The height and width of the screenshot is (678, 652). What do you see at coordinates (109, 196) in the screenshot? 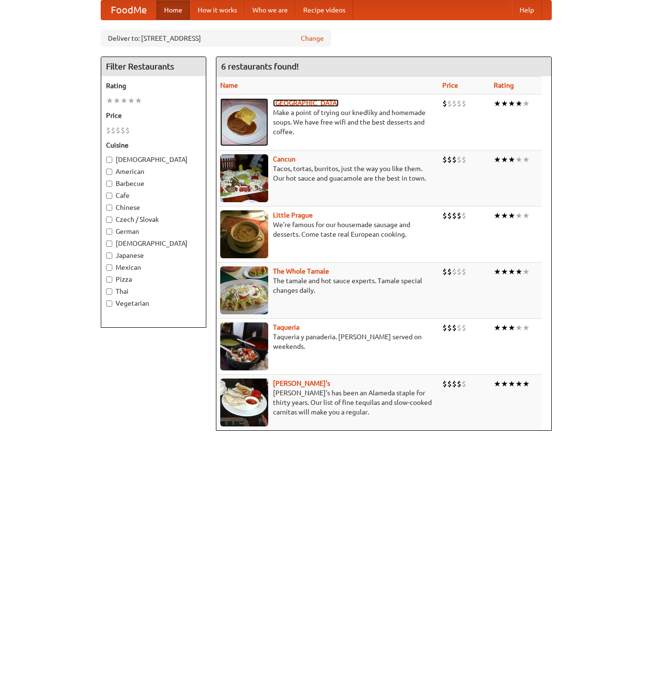
I see `input: Cafe` at bounding box center [109, 196].